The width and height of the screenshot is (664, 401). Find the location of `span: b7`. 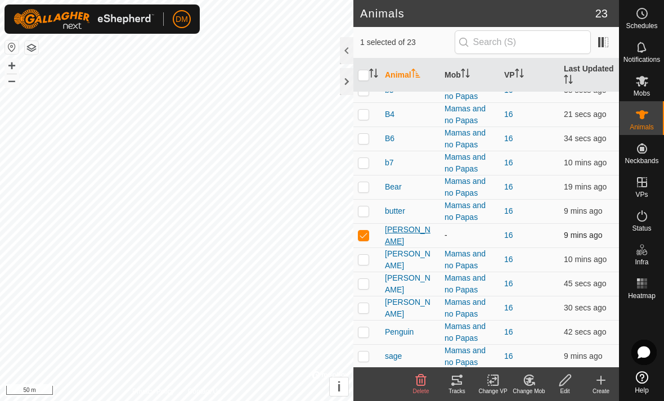

span: b7 is located at coordinates (389, 163).